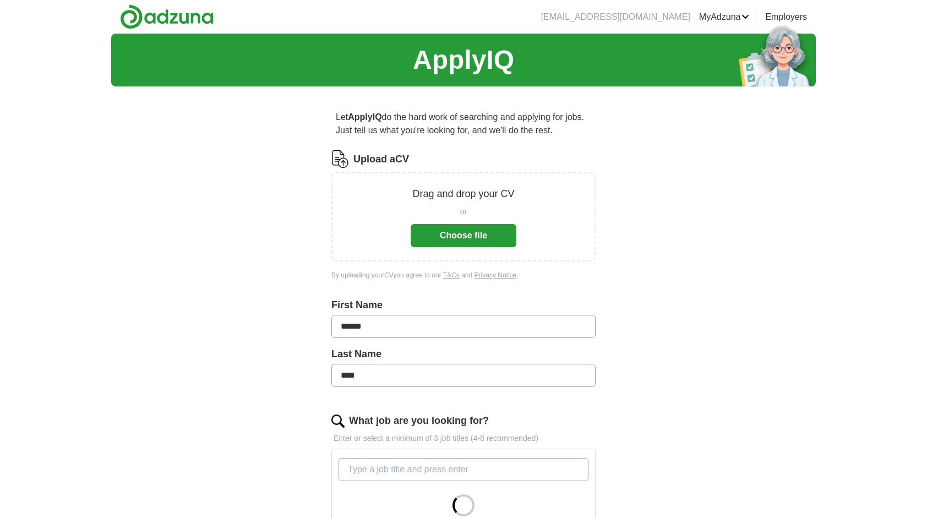 The height and width of the screenshot is (518, 927). Describe the element at coordinates (338, 421) in the screenshot. I see `img: search.png` at that location.